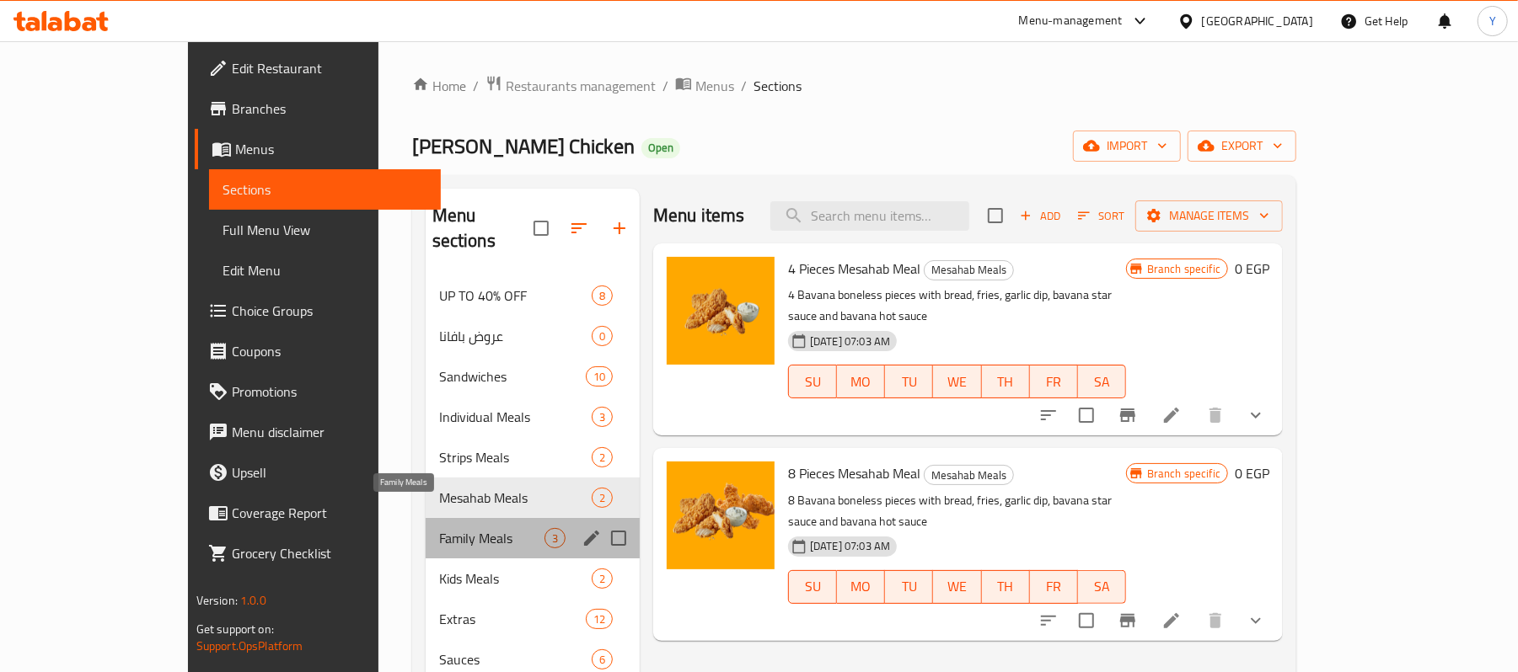 This screenshot has width=1518, height=672. What do you see at coordinates (330, 68) in the screenshot?
I see `span: Edit Restaurant` at bounding box center [330, 68].